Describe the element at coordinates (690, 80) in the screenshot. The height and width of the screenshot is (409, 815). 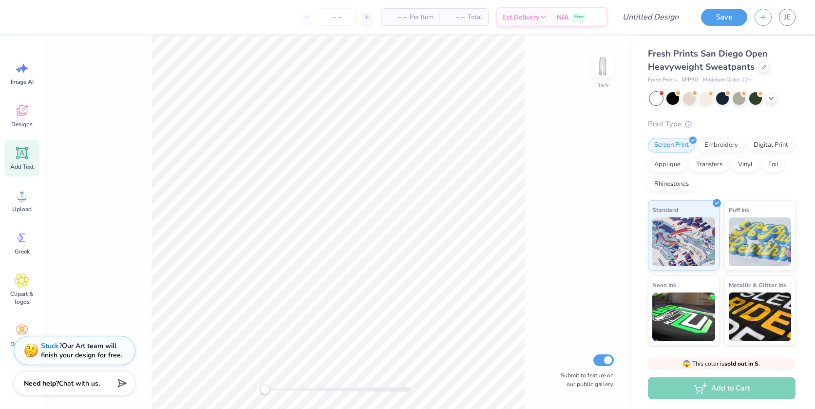
I see `span: # FP90` at that location.